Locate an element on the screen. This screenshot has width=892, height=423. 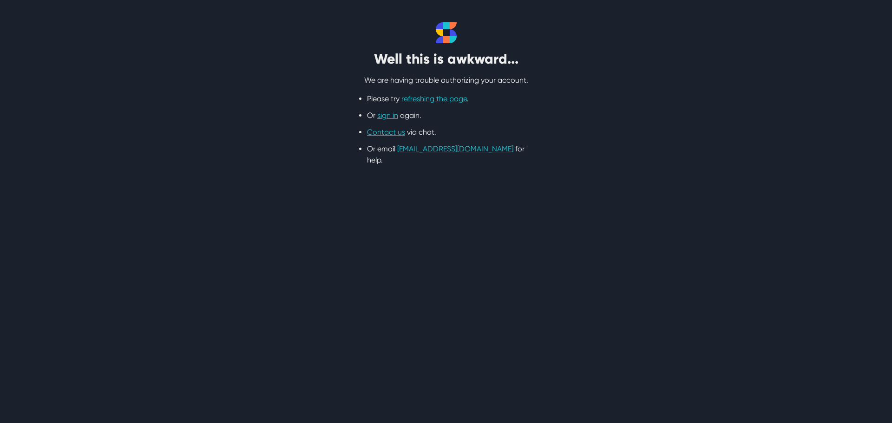
li: Or again. is located at coordinates (446, 116).